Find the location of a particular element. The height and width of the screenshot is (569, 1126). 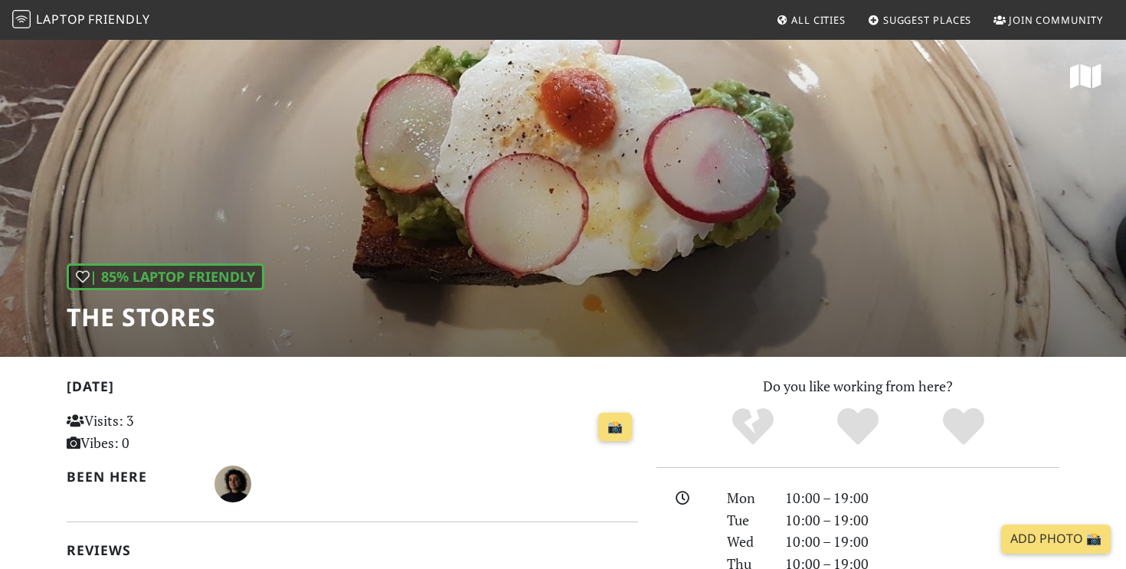

h2: Been here is located at coordinates (131, 476).